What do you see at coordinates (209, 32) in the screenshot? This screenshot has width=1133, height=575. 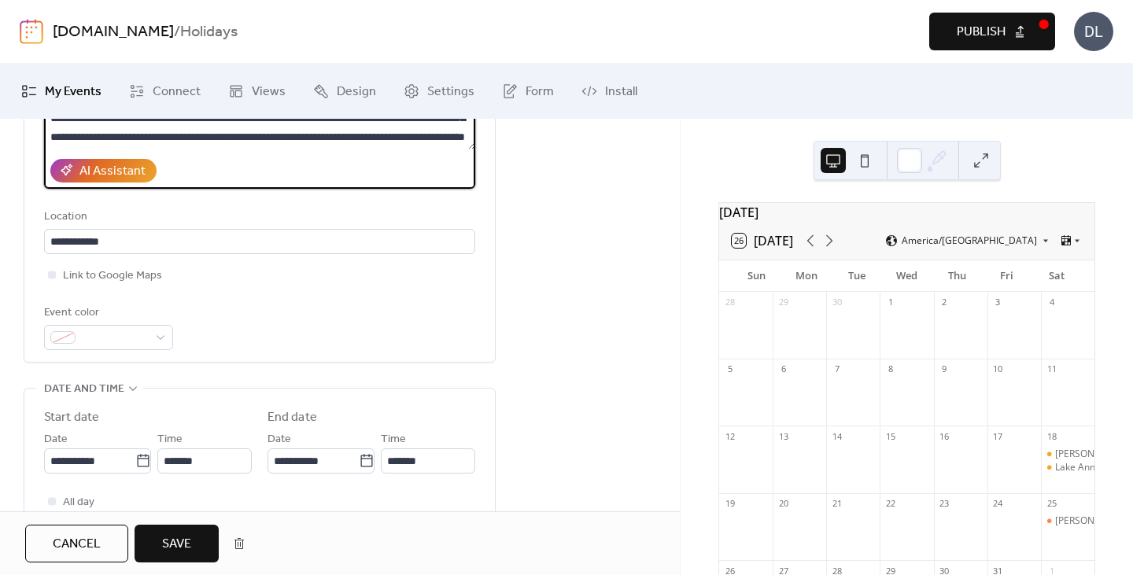 I see `b: Holidays` at bounding box center [209, 32].